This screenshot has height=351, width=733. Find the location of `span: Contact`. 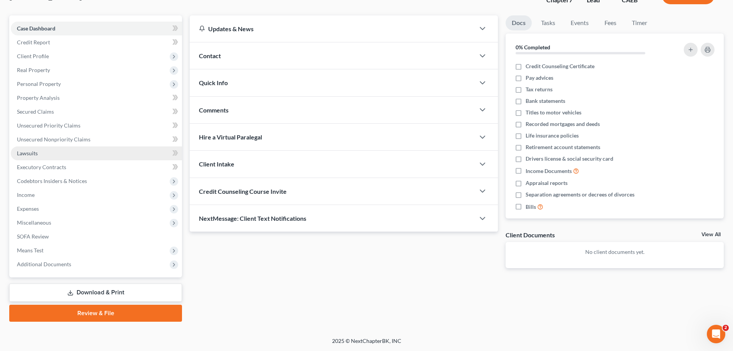

span: Contact is located at coordinates (210, 55).